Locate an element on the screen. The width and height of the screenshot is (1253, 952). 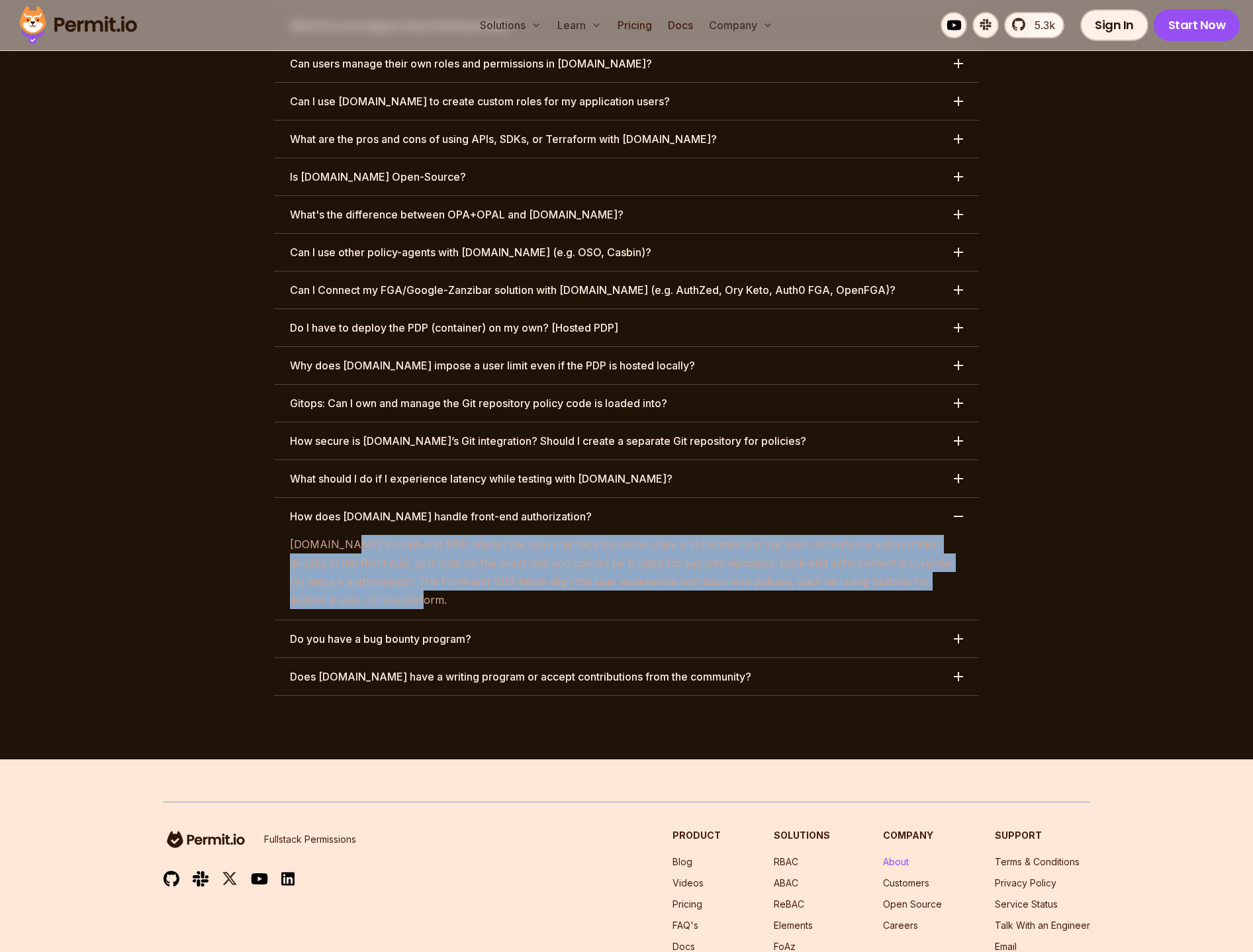
a: Elements is located at coordinates (792, 925).